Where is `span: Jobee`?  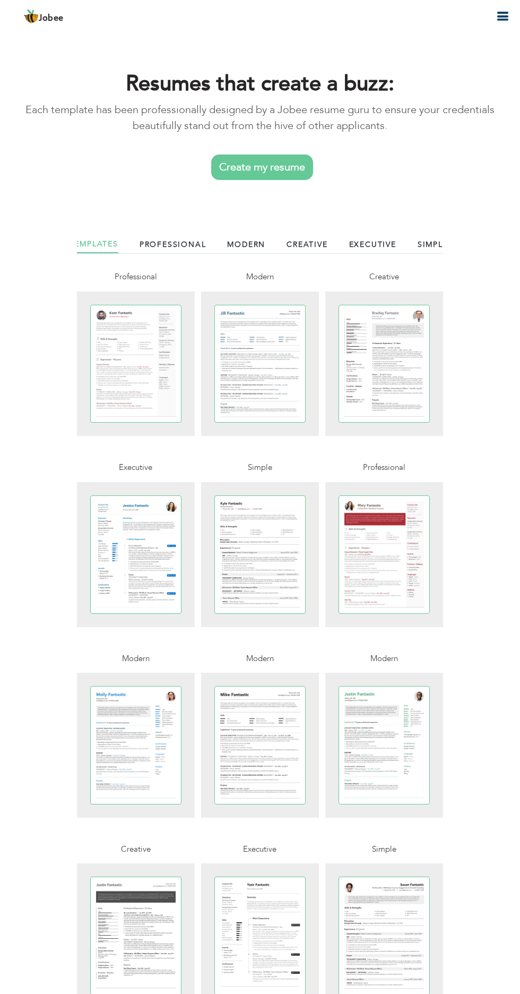
span: Jobee is located at coordinates (51, 19).